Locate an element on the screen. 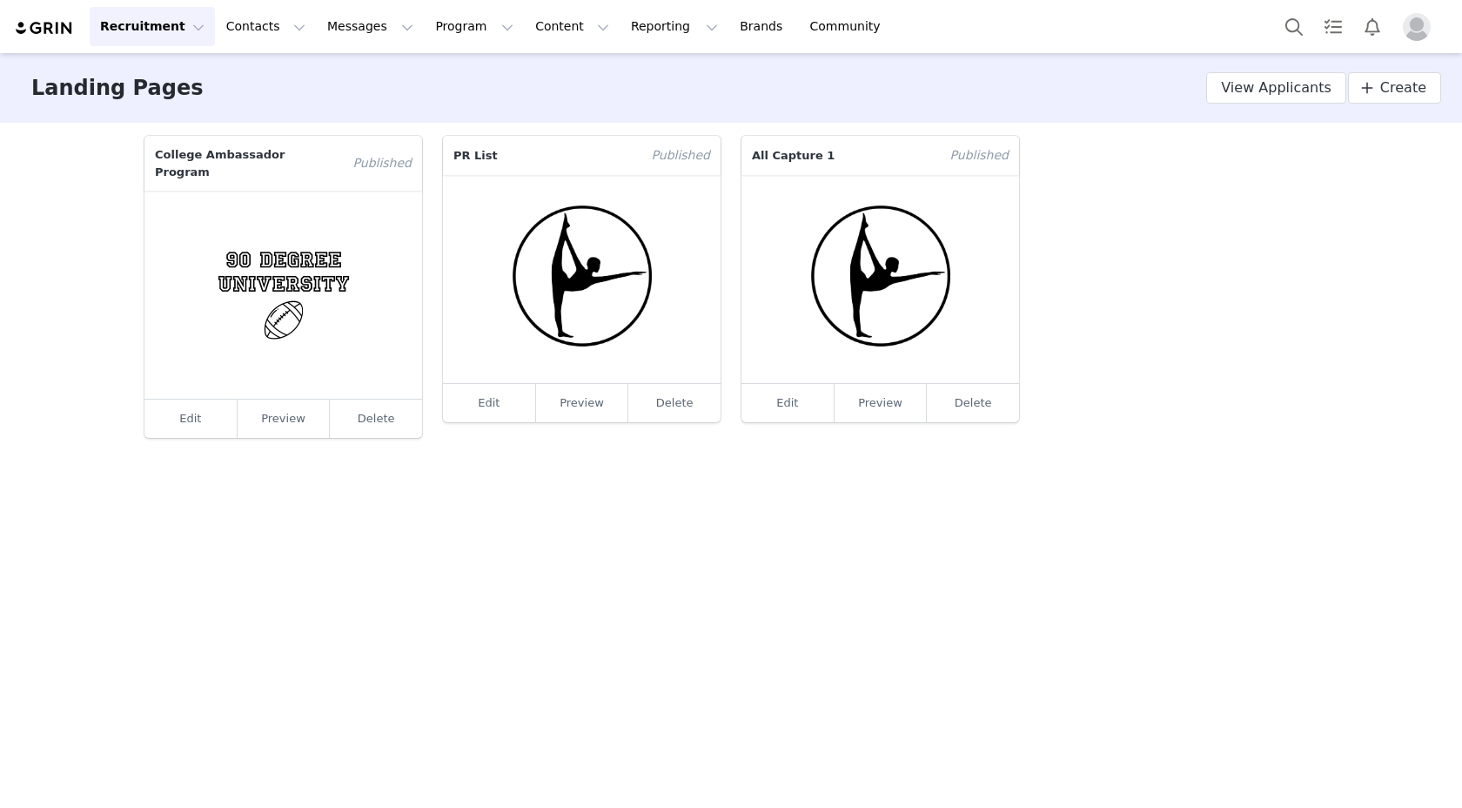 The width and height of the screenshot is (1462, 808). a: Tasks is located at coordinates (1334, 26).